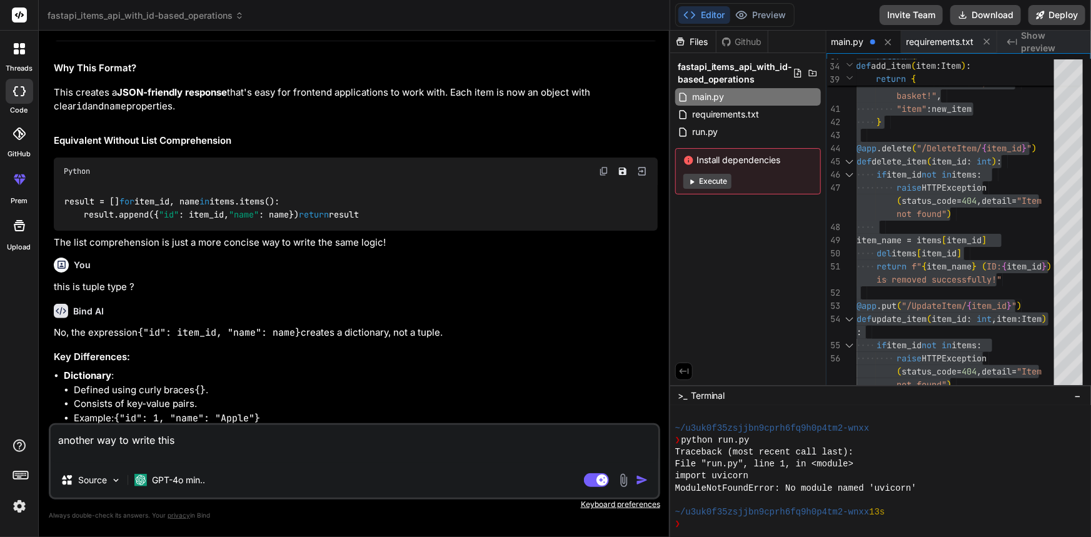  What do you see at coordinates (19, 506) in the screenshot?
I see `img: settings` at bounding box center [19, 506].